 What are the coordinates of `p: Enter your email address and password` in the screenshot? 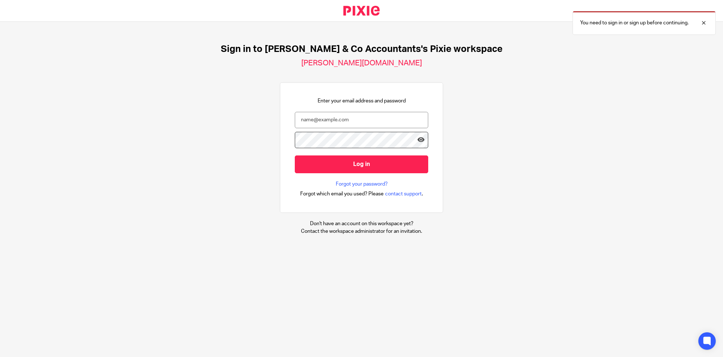 It's located at (362, 101).